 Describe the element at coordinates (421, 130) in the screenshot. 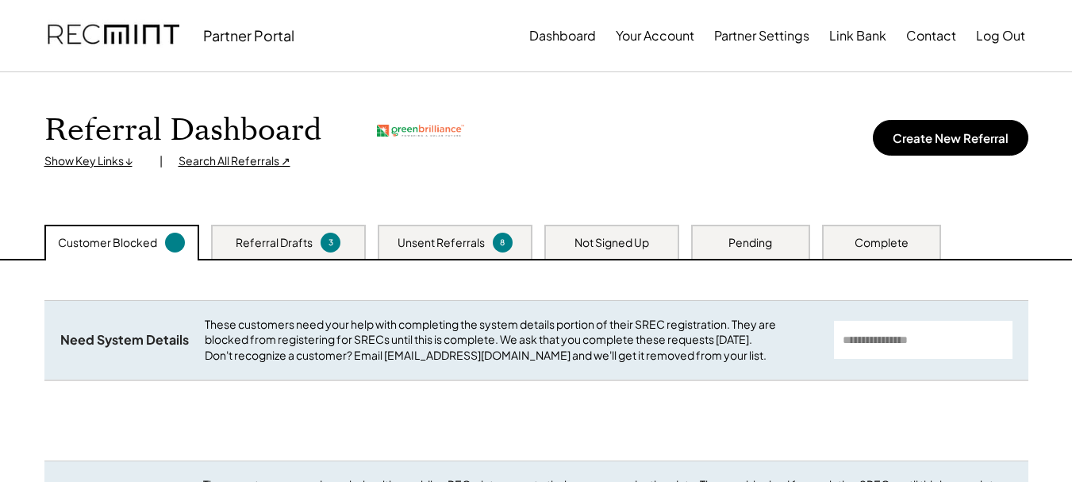

I see `img: greenbrilliance.png` at that location.